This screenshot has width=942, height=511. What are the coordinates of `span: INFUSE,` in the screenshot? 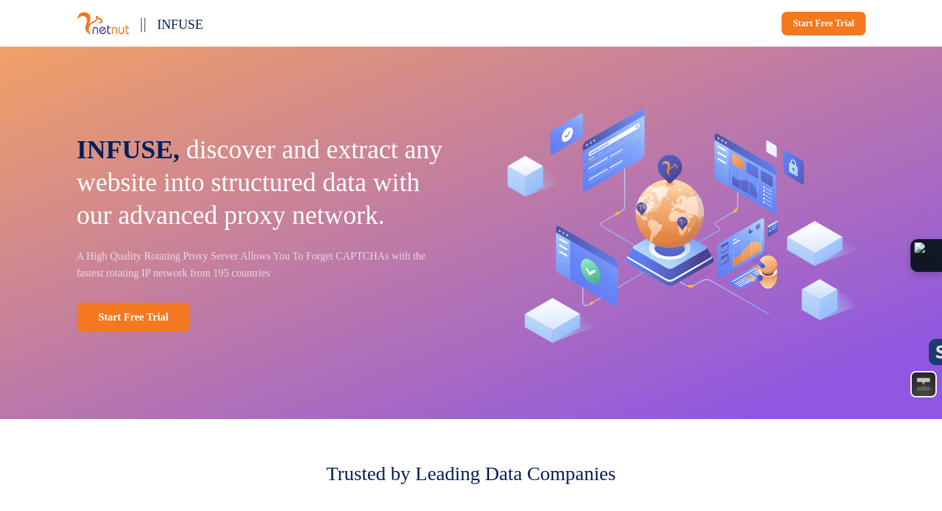 It's located at (128, 149).